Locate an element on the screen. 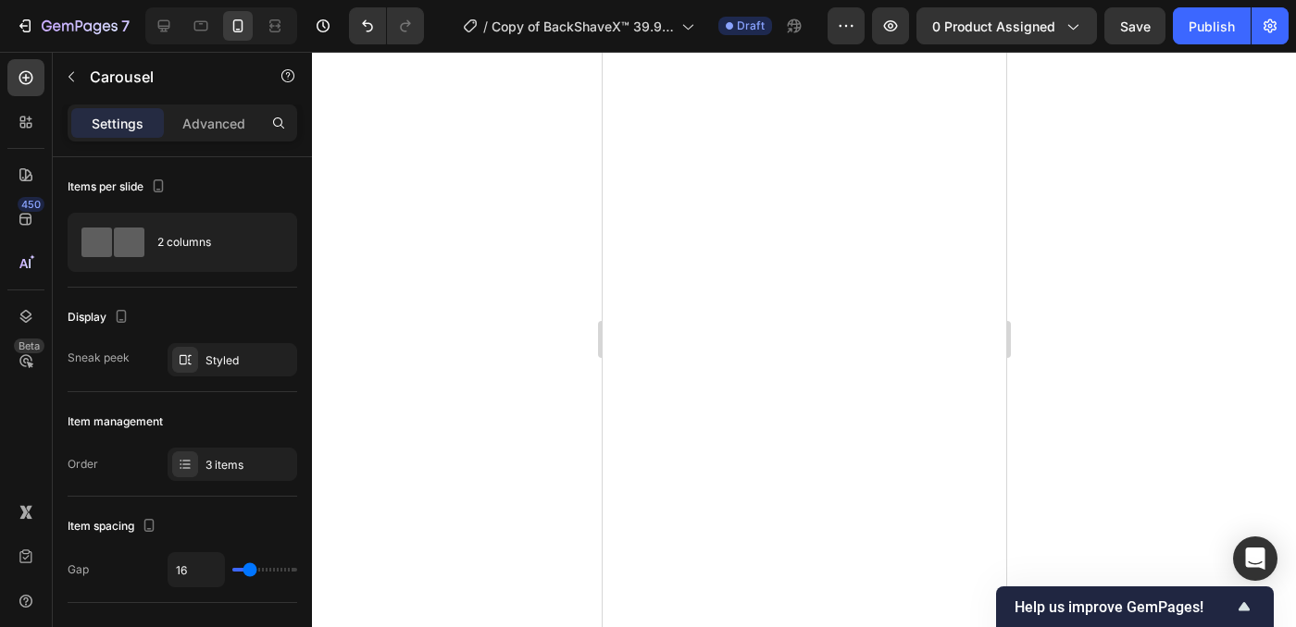  div: Items per slide is located at coordinates (118, 187).